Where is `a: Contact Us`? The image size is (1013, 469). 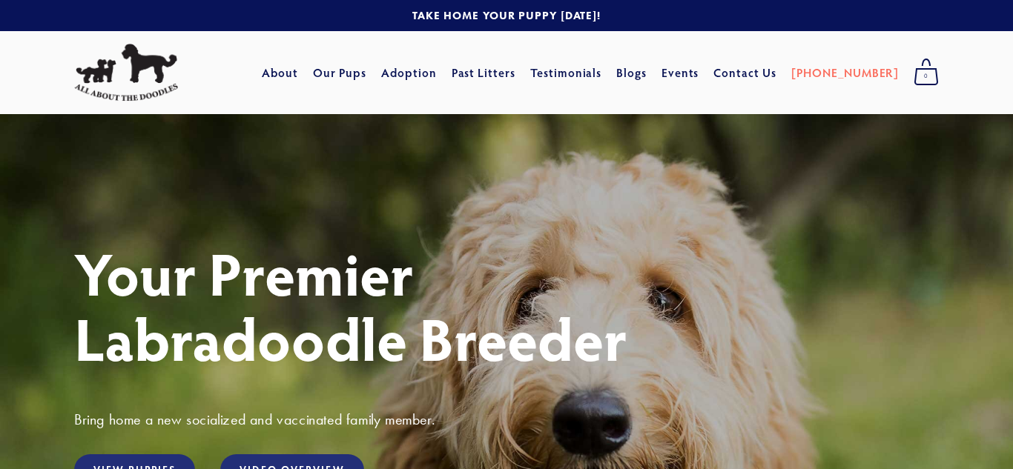
a: Contact Us is located at coordinates (745, 73).